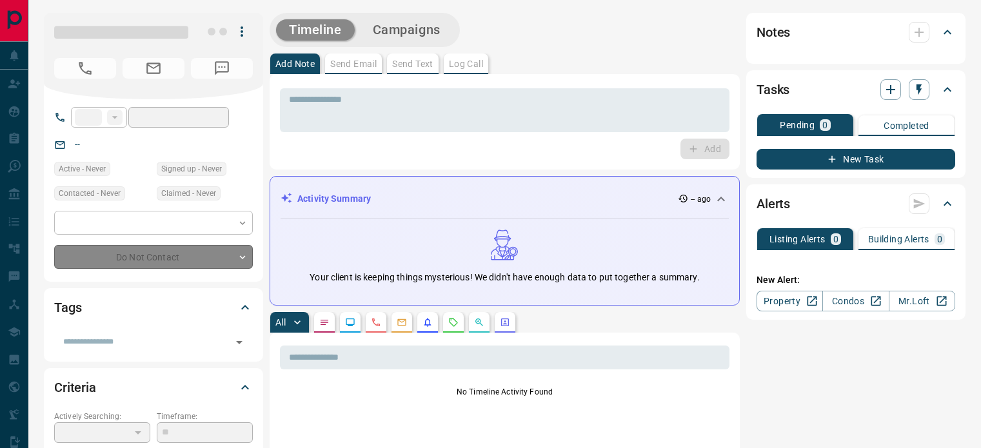 The image size is (981, 448). What do you see at coordinates (68, 308) in the screenshot?
I see `h2: Tags` at bounding box center [68, 308].